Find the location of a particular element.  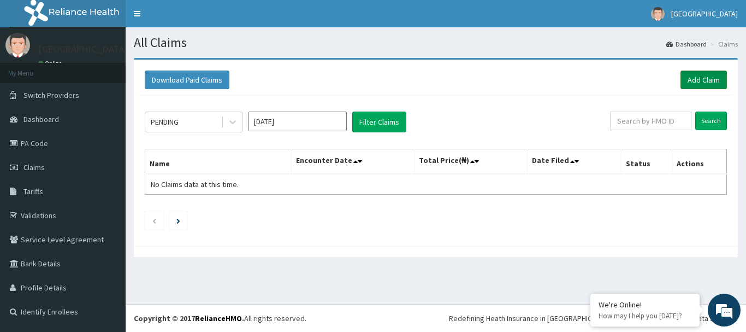

button: Filter Claims is located at coordinates (379, 122).